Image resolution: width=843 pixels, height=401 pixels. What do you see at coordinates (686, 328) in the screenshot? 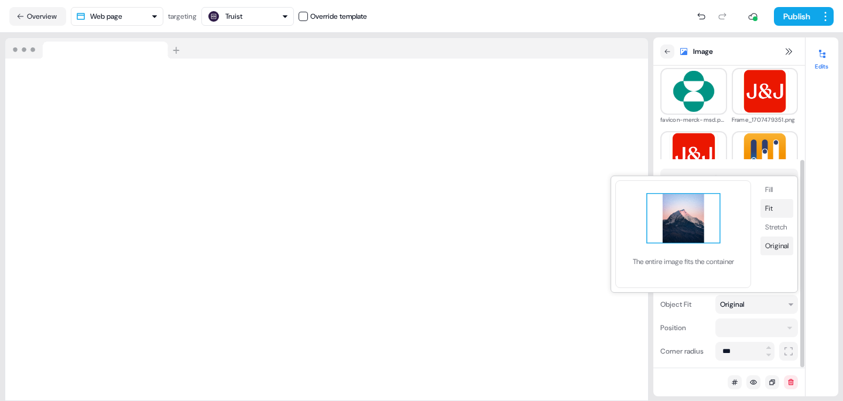
I see `div: Position` at bounding box center [686, 328].